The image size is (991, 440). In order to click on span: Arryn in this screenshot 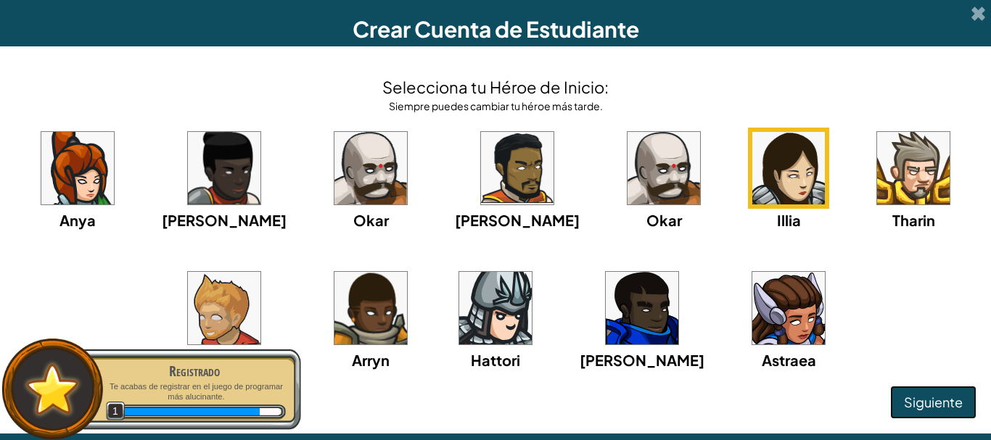, I will do `click(371, 360)`.